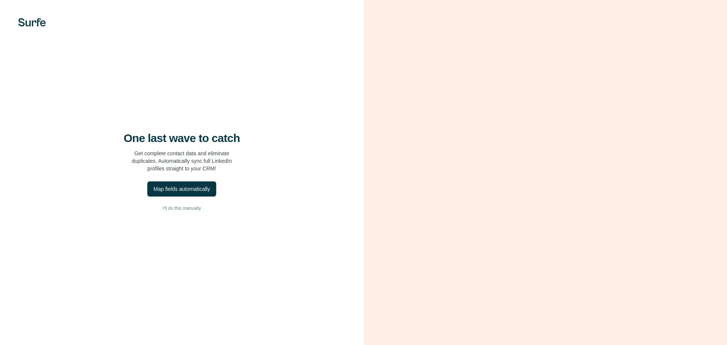 Image resolution: width=727 pixels, height=345 pixels. Describe the element at coordinates (181, 208) in the screenshot. I see `span: I’ll do this manually` at that location.